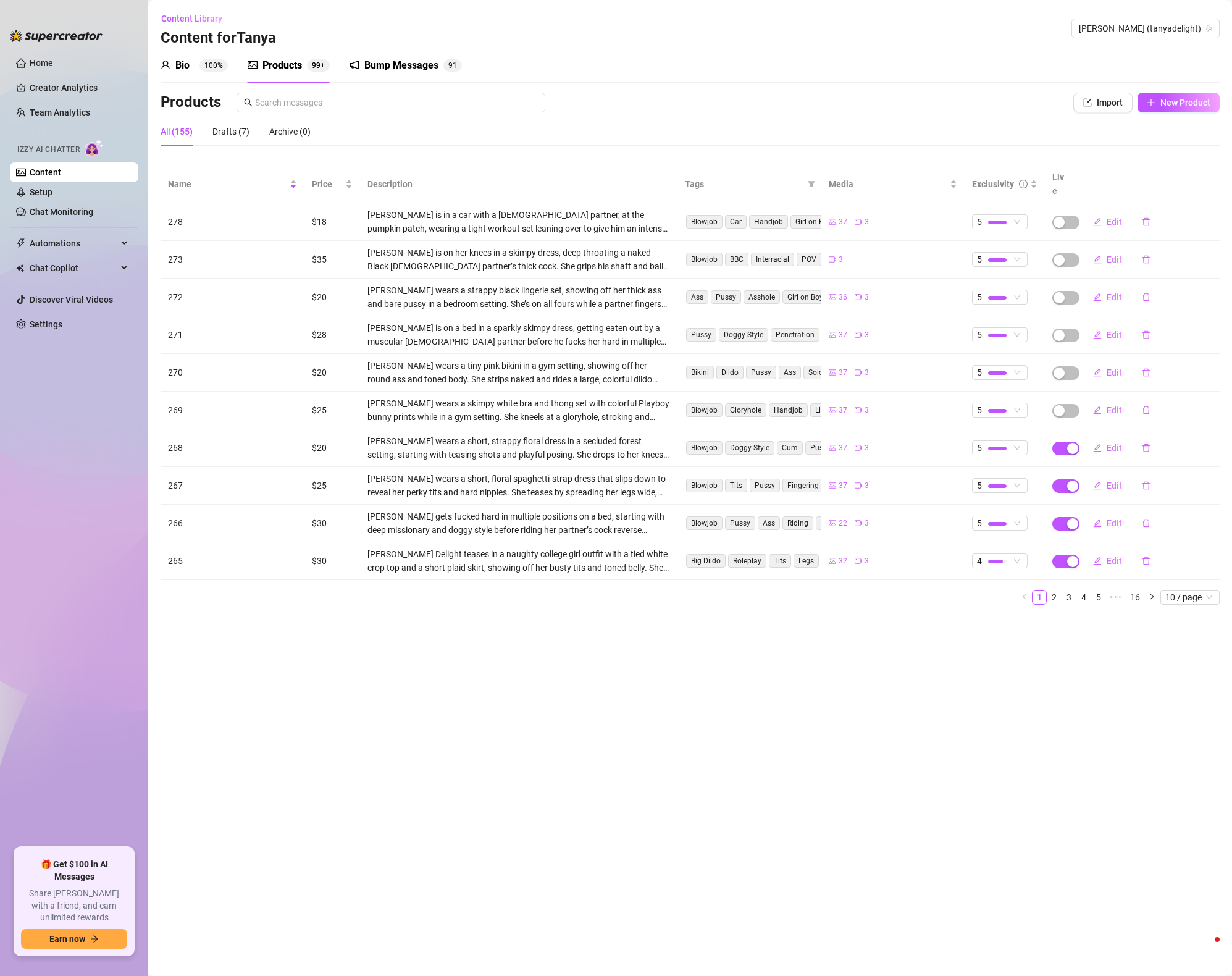  I want to click on sup: 100%, so click(213, 66).